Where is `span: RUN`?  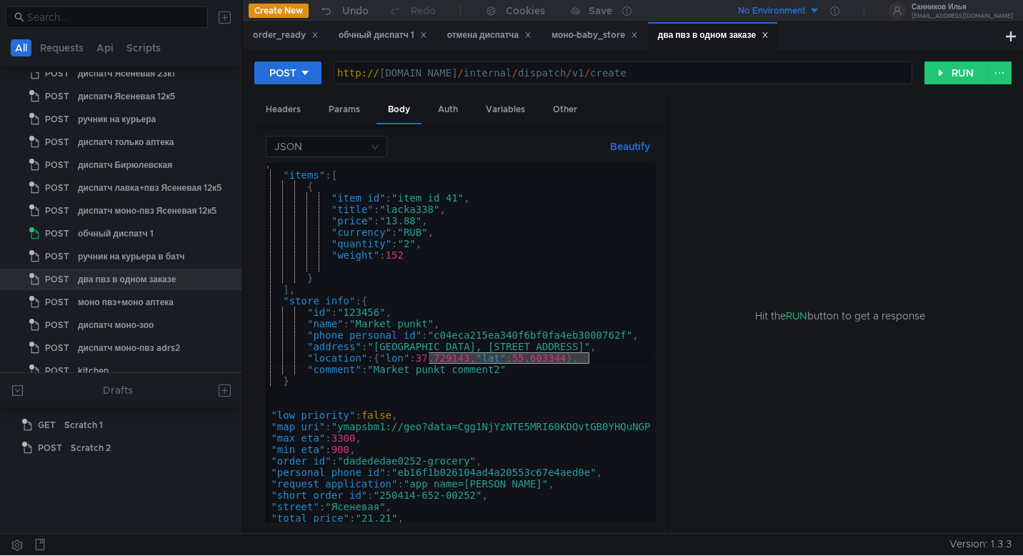 span: RUN is located at coordinates (797, 316).